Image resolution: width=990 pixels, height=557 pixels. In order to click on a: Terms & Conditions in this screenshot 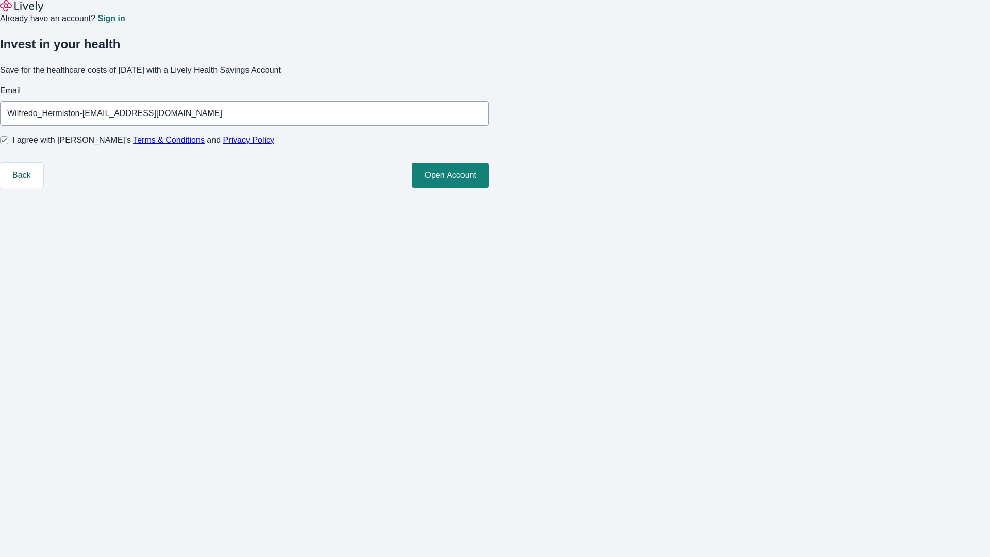, I will do `click(169, 140)`.